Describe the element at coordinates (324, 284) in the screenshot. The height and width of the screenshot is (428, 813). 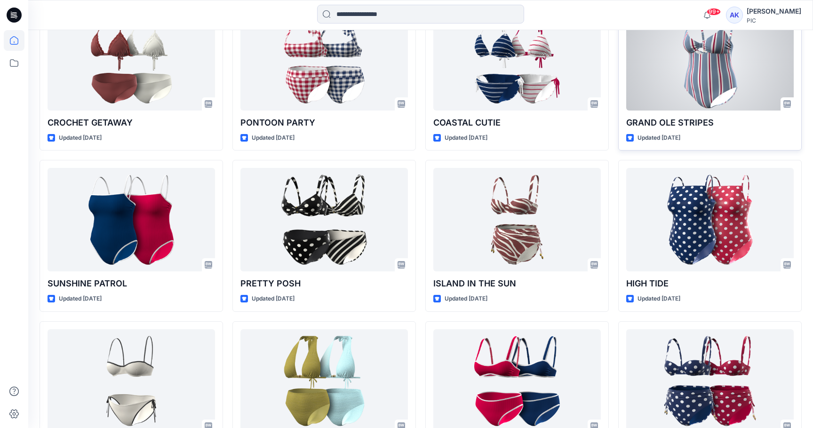
I see `p: PRETTY POSH` at that location.